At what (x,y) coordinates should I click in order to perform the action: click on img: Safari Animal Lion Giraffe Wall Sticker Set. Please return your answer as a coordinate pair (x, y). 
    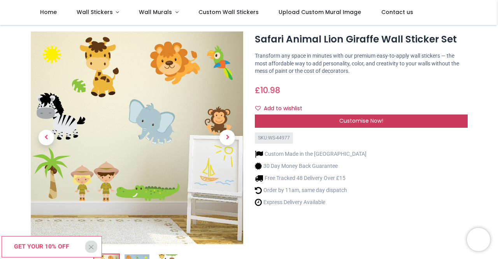
    Looking at the image, I should click on (137, 137).